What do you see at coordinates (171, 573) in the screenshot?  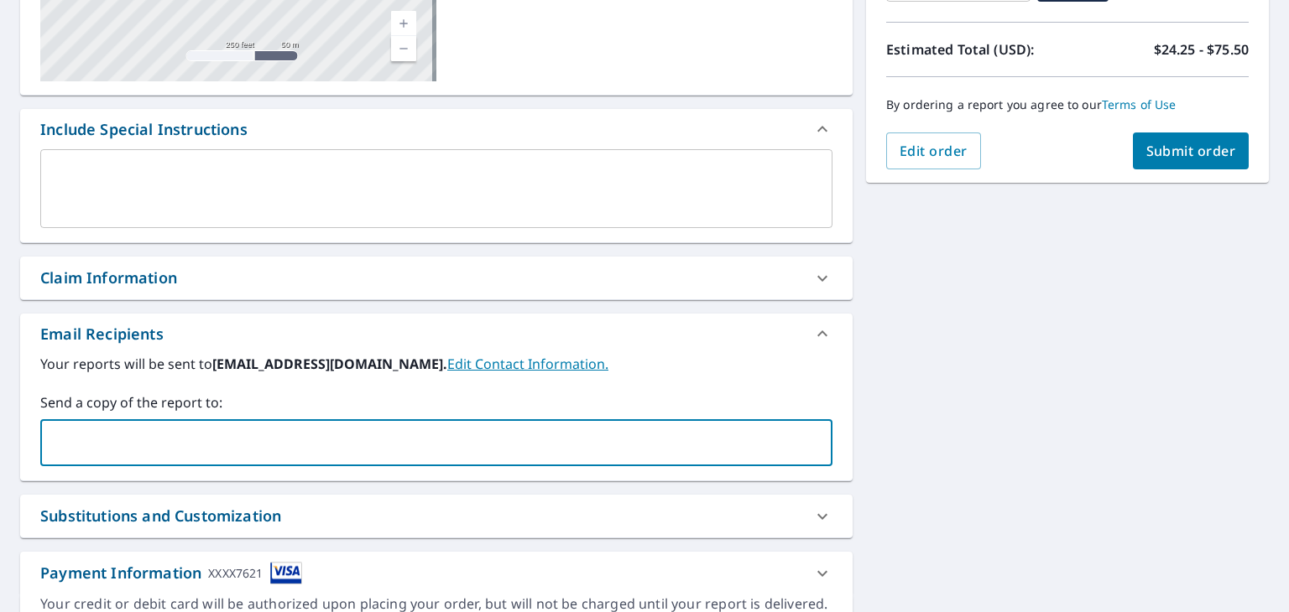 I see `div: Payment Information` at bounding box center [171, 573].